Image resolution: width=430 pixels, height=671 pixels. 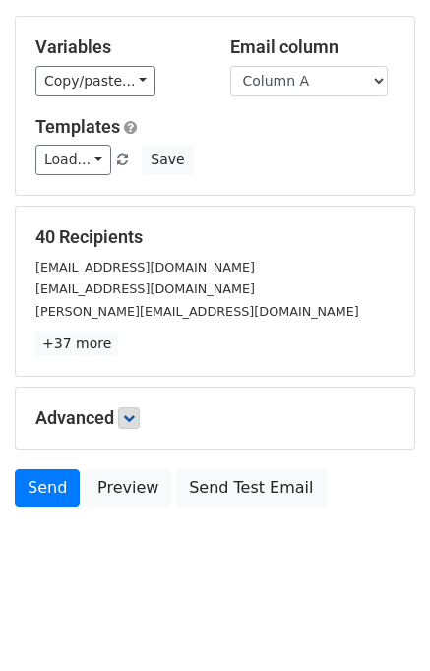 I want to click on a: Templates, so click(x=78, y=126).